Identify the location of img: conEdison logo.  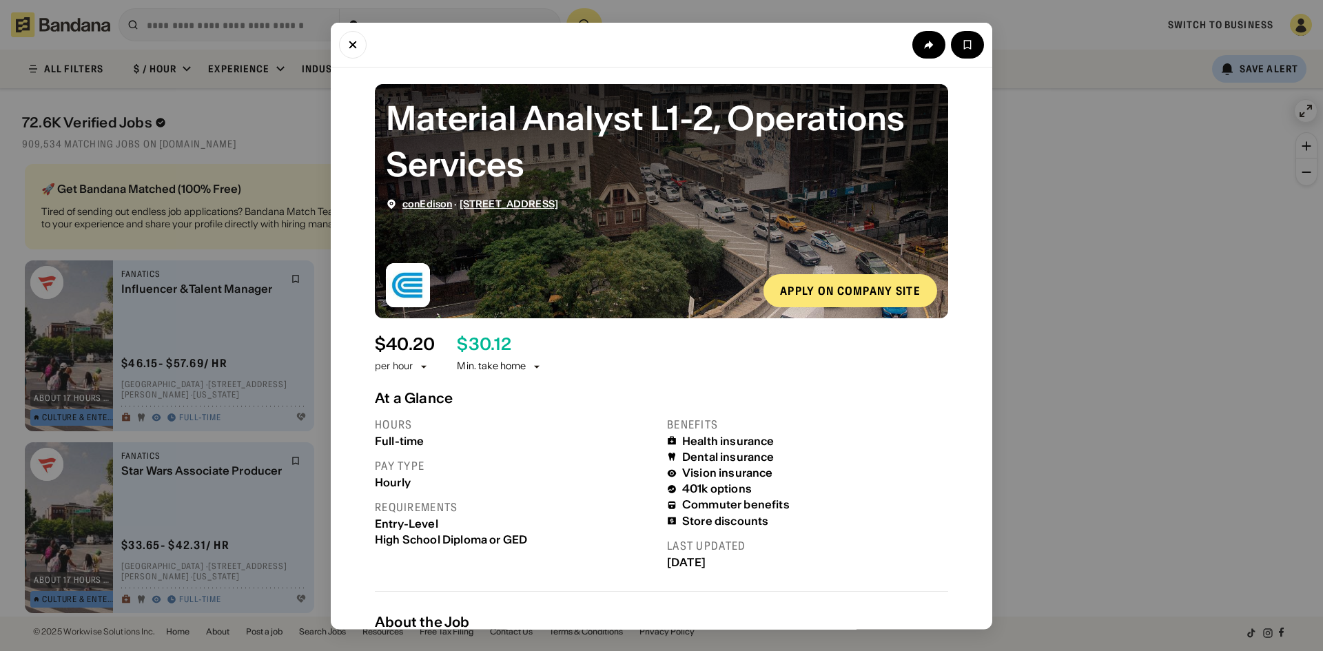
(408, 284).